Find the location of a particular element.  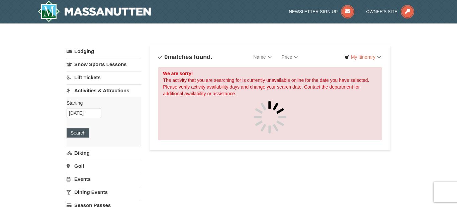

span: Newsletter Sign Up is located at coordinates (314, 11).